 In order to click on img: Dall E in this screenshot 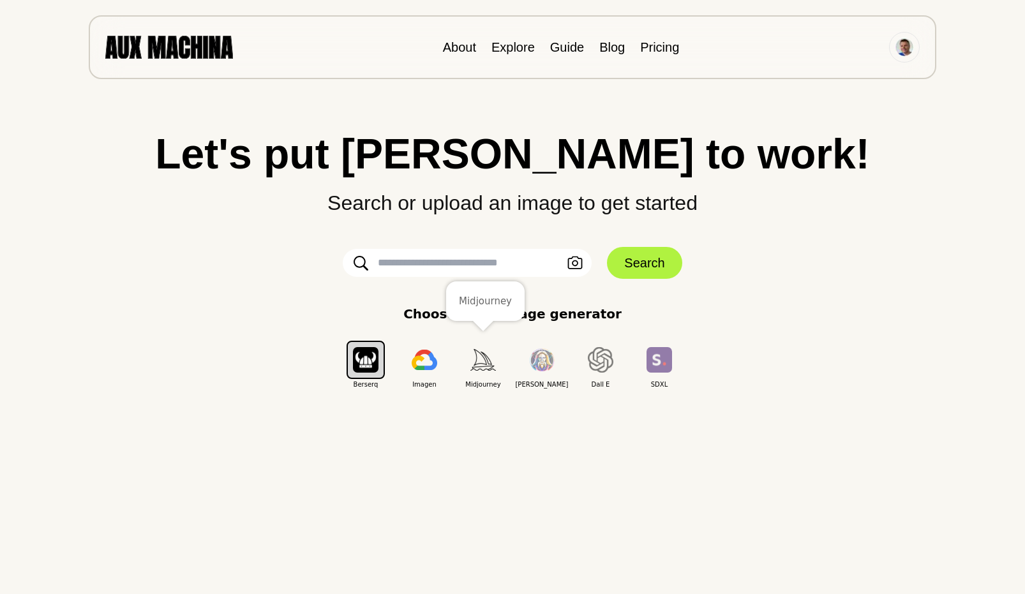, I will do `click(601, 360)`.